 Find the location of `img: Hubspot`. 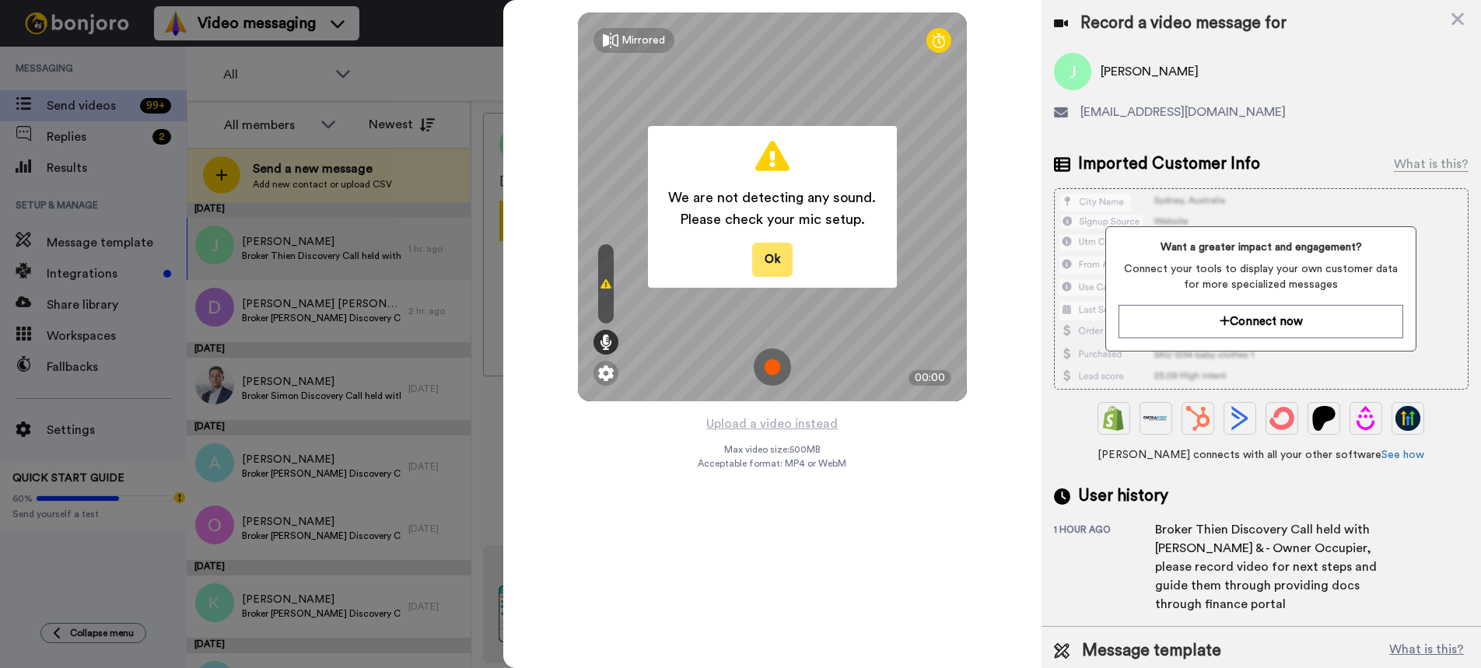

img: Hubspot is located at coordinates (1198, 418).